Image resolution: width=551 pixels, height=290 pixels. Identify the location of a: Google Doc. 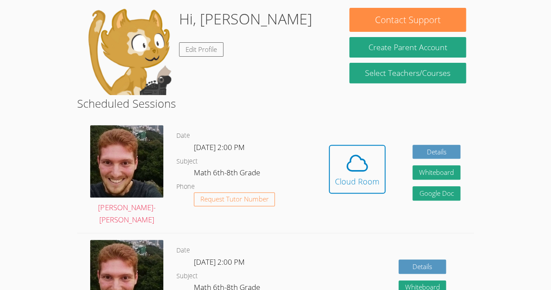
(437, 193).